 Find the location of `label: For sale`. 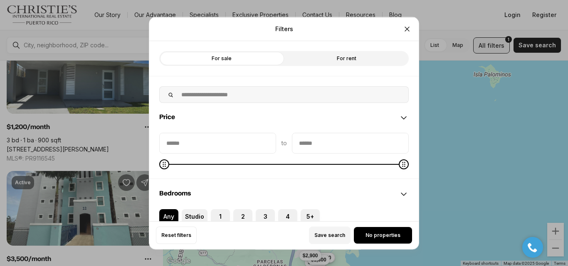

label: For sale is located at coordinates (222, 58).